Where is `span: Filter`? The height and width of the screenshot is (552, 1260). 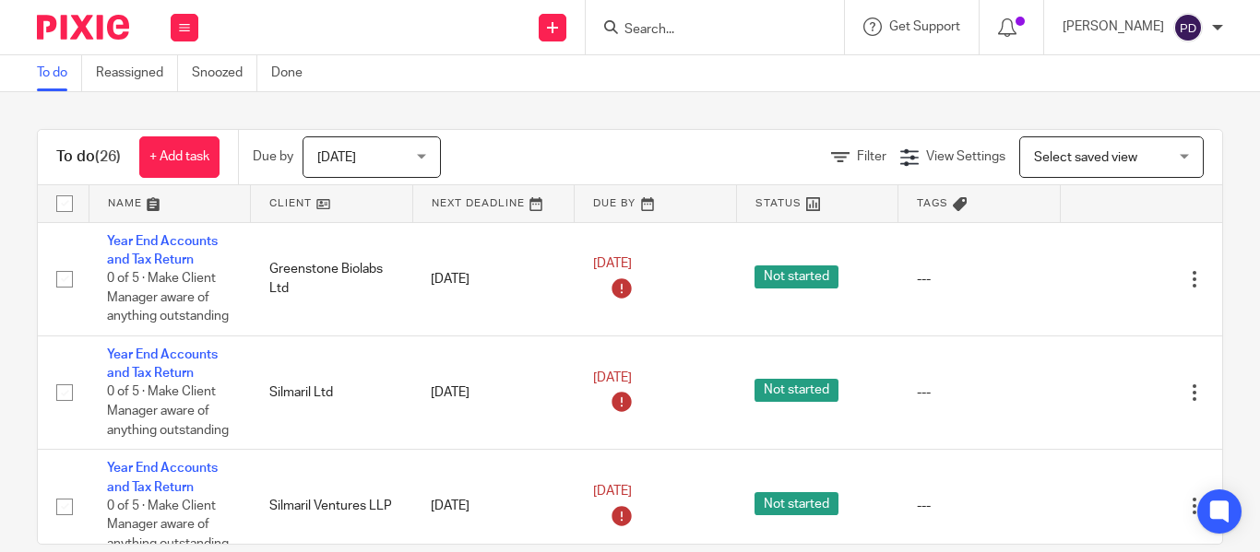
span: Filter is located at coordinates (871, 157).